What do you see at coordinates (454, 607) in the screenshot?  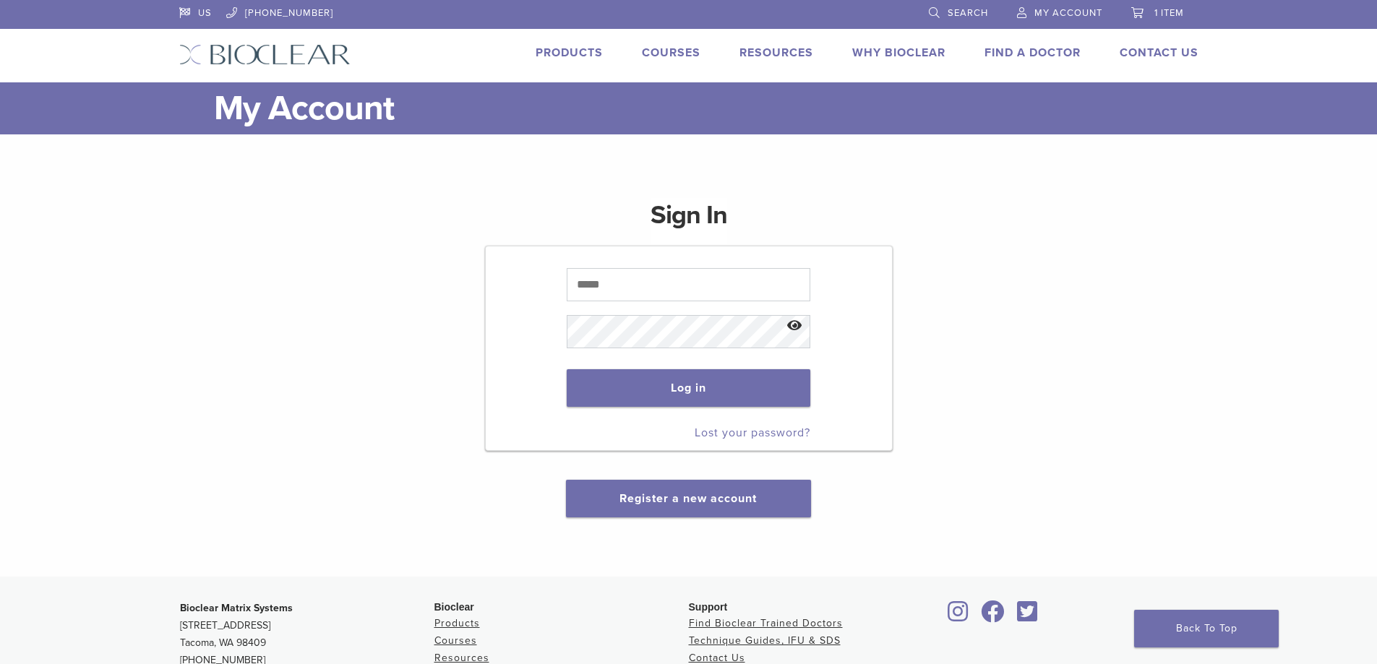 I see `span: Bioclear` at bounding box center [454, 607].